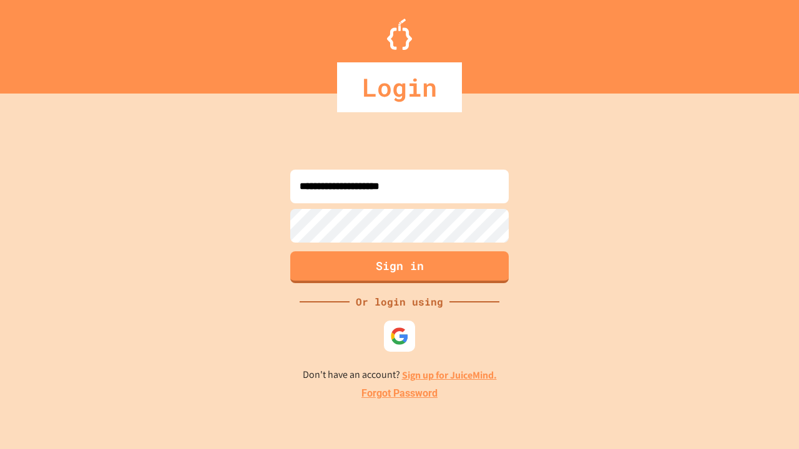 The height and width of the screenshot is (449, 799). What do you see at coordinates (399, 394) in the screenshot?
I see `a: Forgot Password` at bounding box center [399, 394].